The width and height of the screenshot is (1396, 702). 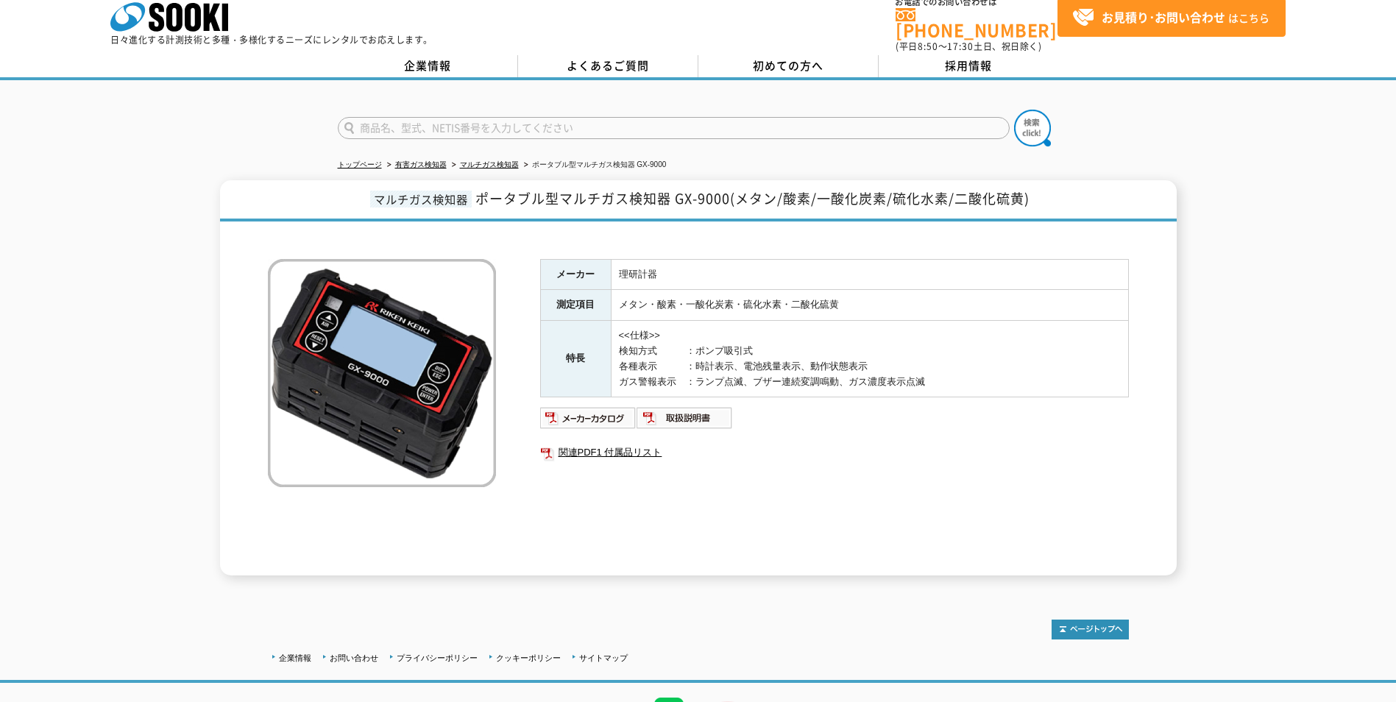 I want to click on a: お問い合わせ, so click(x=354, y=658).